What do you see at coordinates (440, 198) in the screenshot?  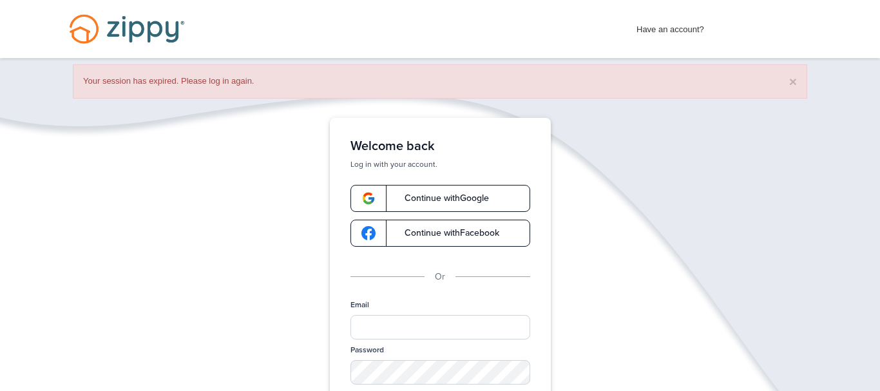 I see `span: Continue with Google` at bounding box center [440, 198].